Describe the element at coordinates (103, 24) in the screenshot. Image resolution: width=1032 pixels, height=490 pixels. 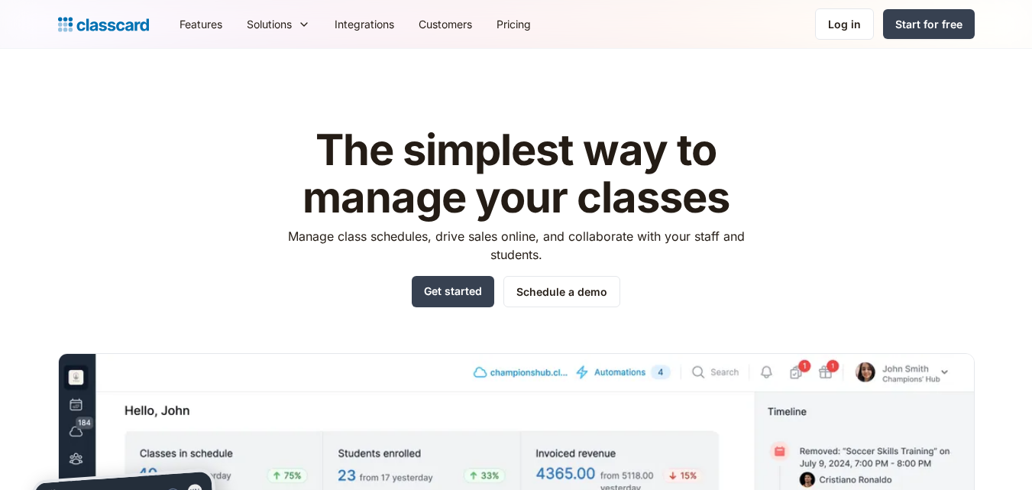
I see `a: home` at that location.